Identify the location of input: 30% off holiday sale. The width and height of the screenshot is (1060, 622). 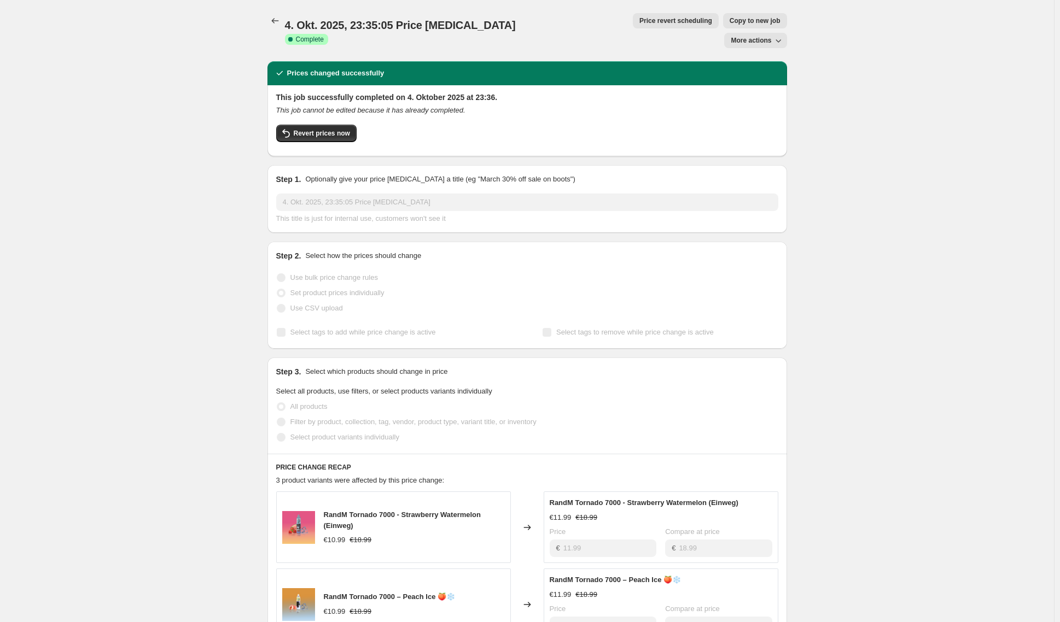
(527, 202).